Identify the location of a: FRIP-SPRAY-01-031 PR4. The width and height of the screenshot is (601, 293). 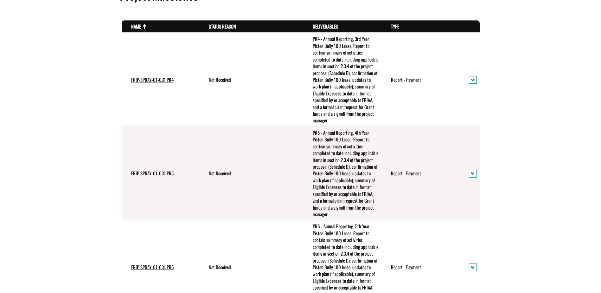
(152, 80).